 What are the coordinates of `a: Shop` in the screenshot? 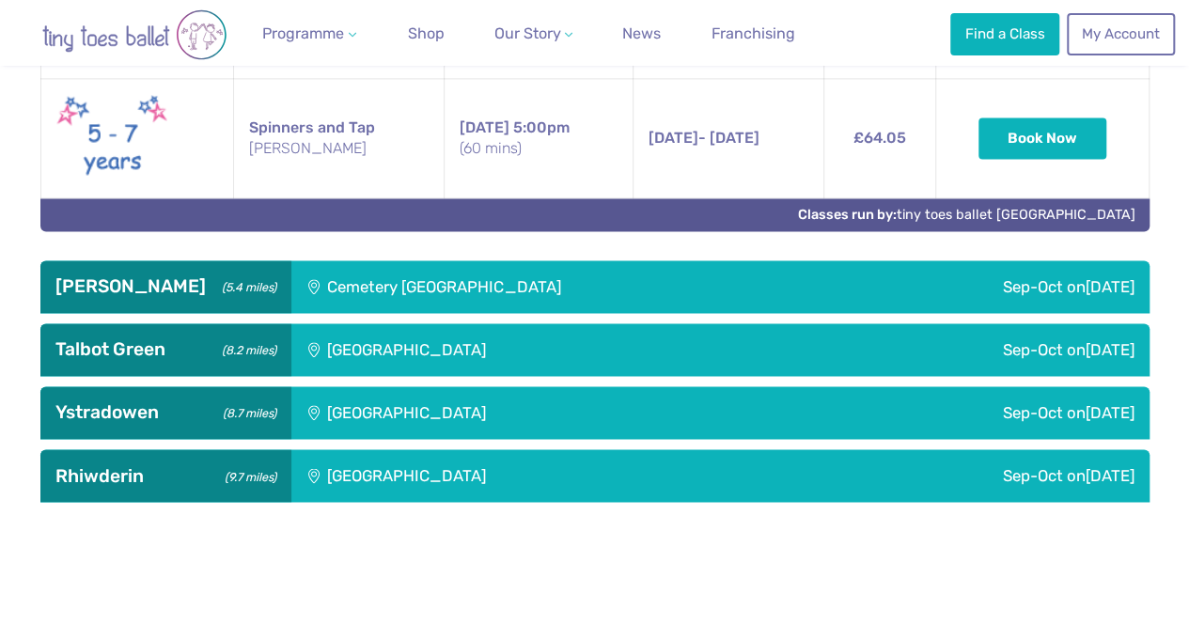 It's located at (426, 34).